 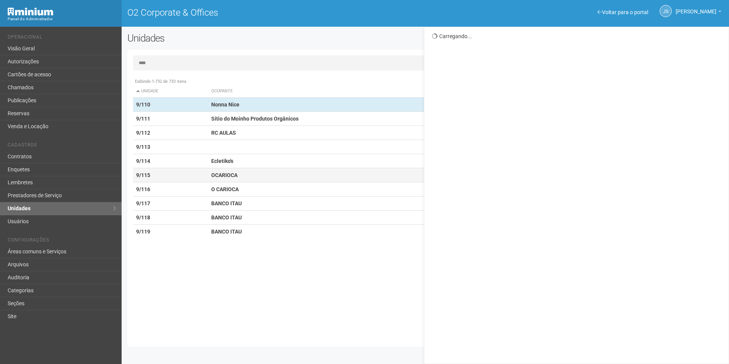 What do you see at coordinates (143, 175) in the screenshot?
I see `strong: 9/115` at bounding box center [143, 175].